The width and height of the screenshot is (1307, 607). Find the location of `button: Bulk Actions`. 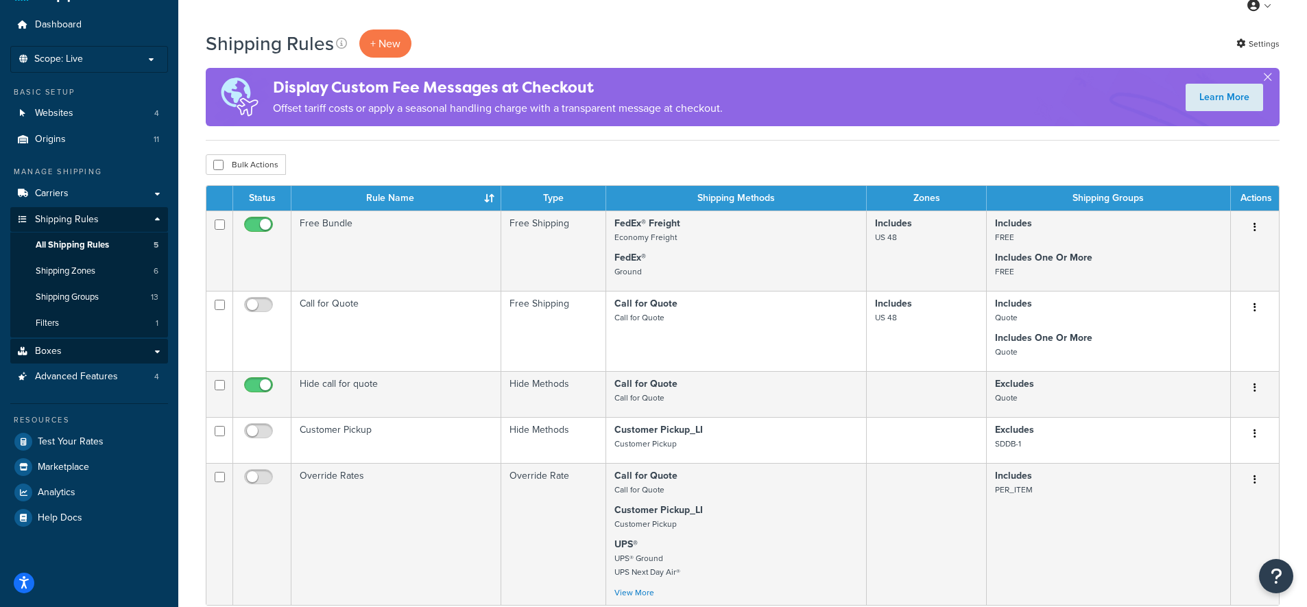

button: Bulk Actions is located at coordinates (245, 165).